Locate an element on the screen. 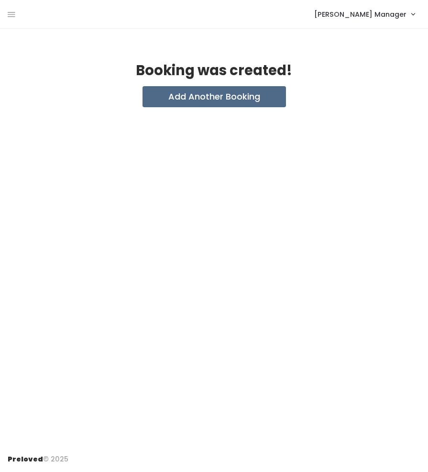  a: Add Another Booking is located at coordinates (214, 97).